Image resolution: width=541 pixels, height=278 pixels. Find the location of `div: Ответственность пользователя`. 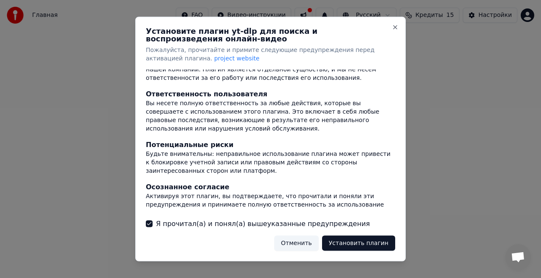

div: Ответственность пользователя is located at coordinates (271, 94).